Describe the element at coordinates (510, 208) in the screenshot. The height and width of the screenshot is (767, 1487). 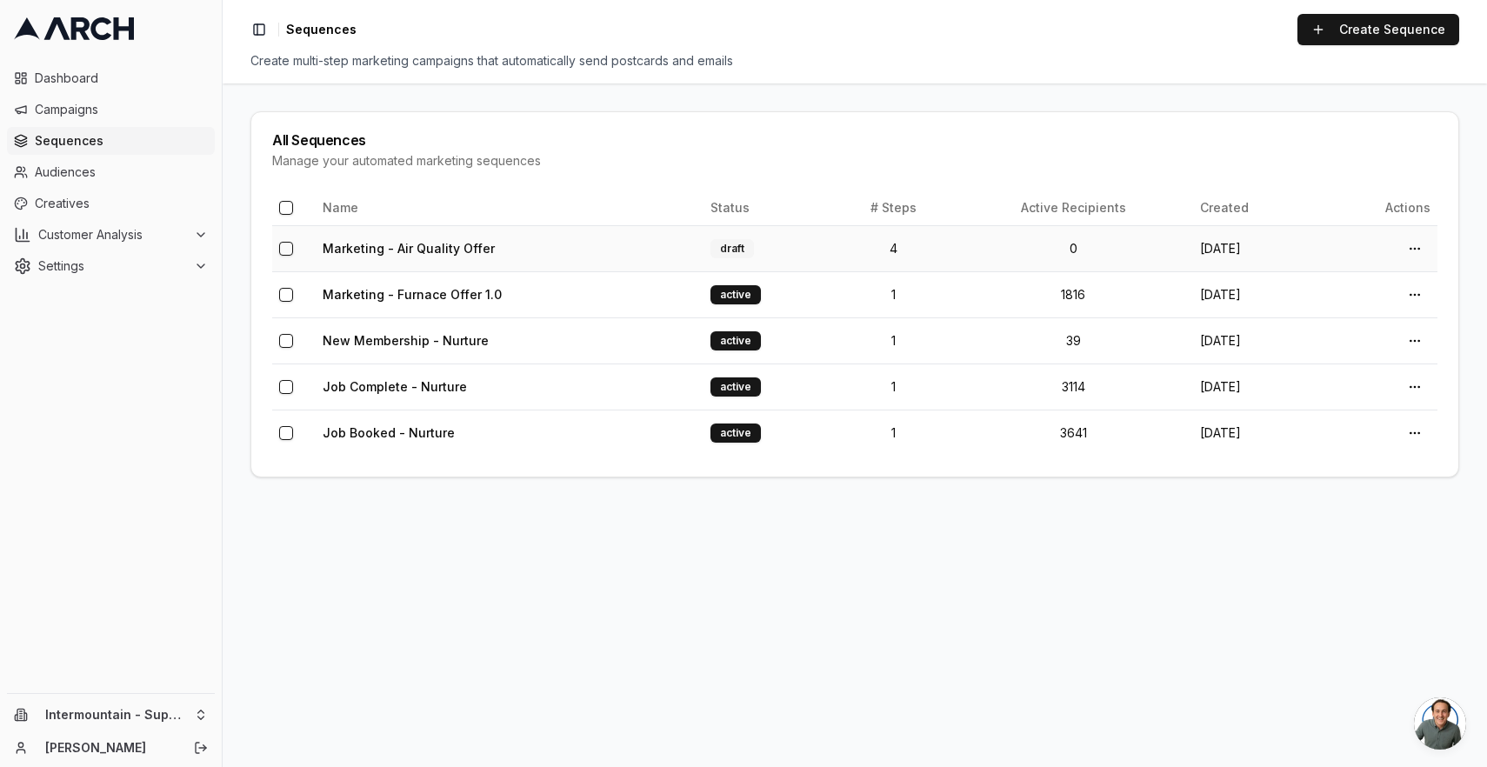
I see `th: Name` at that location.